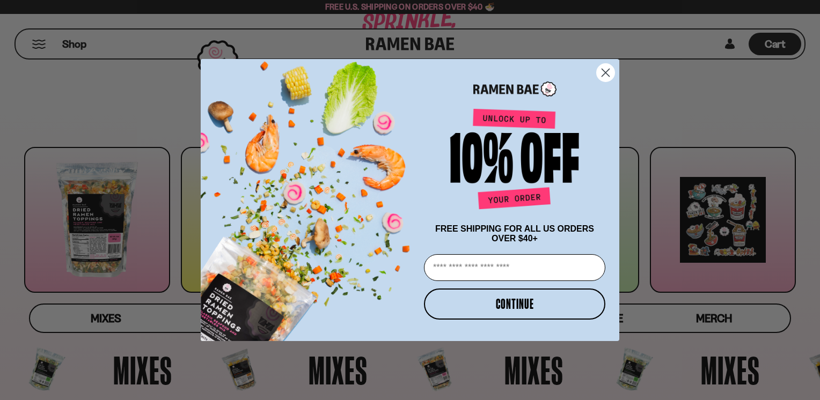  Describe the element at coordinates (514, 161) in the screenshot. I see `img: Unlock up to 10% off` at that location.